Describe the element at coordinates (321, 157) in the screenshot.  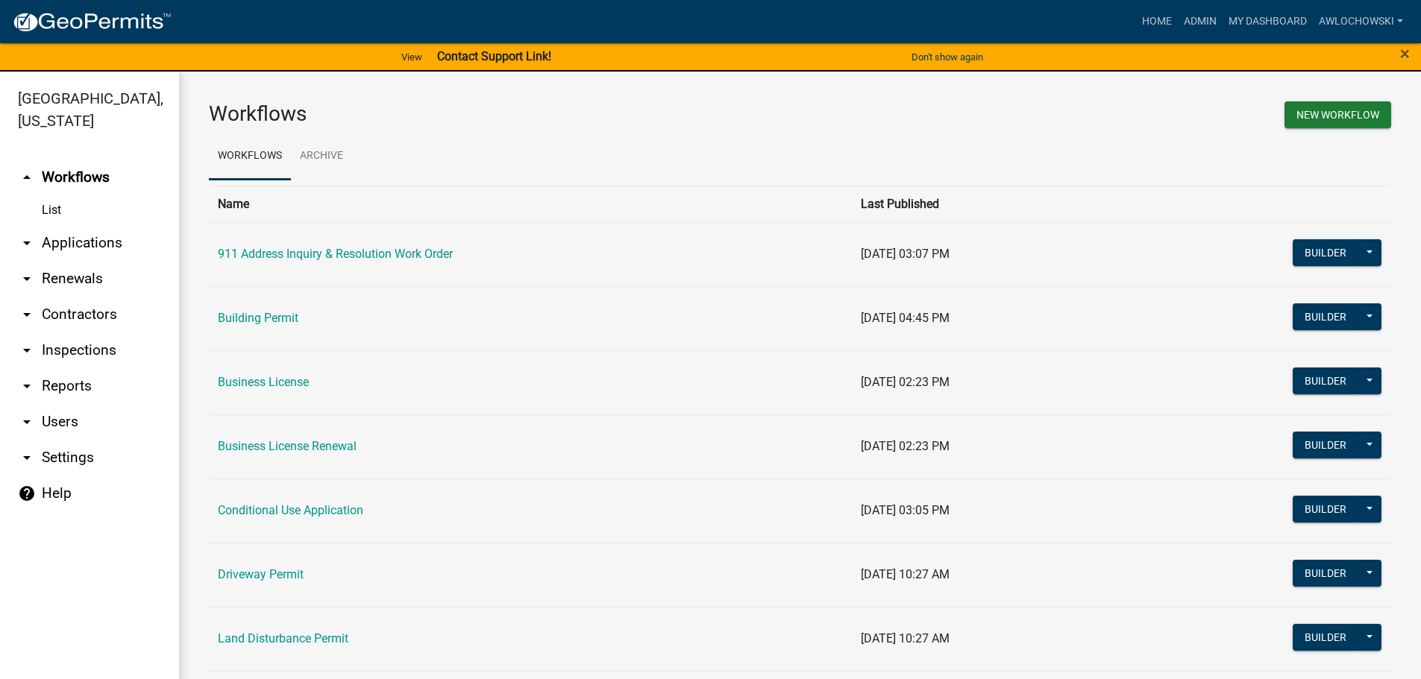
I see `a: Archive` at that location.